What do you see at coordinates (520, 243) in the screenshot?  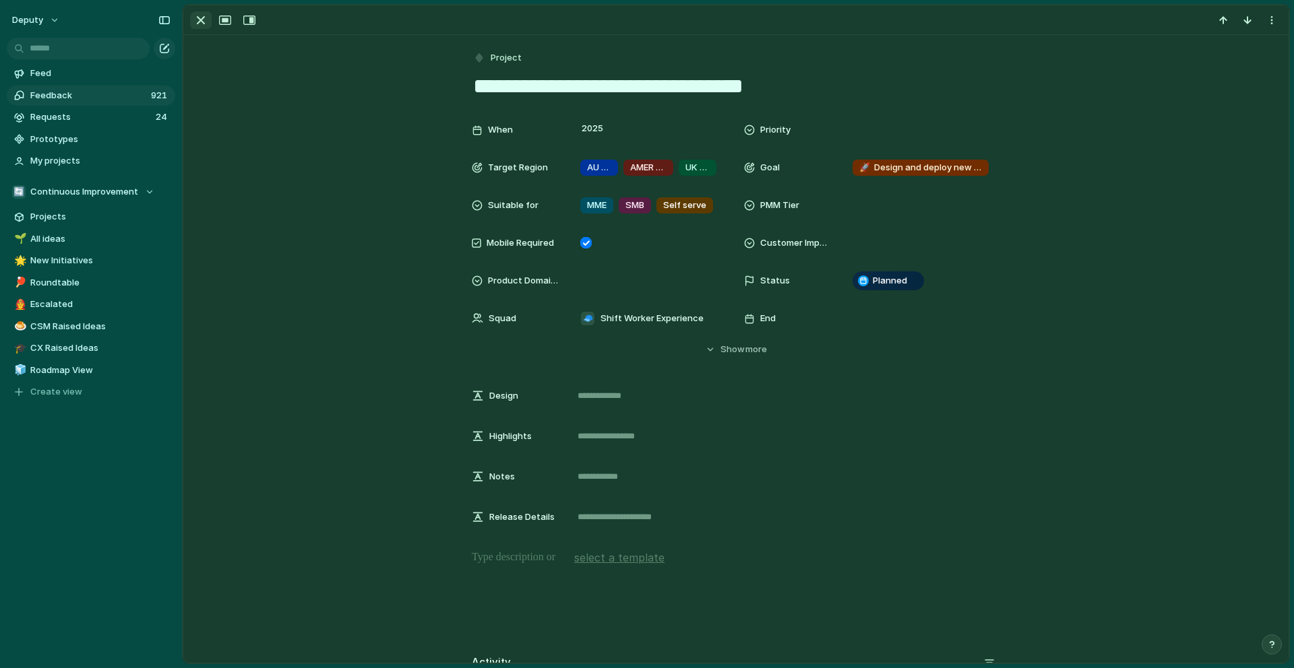 I see `span: Mobile Required` at bounding box center [520, 243].